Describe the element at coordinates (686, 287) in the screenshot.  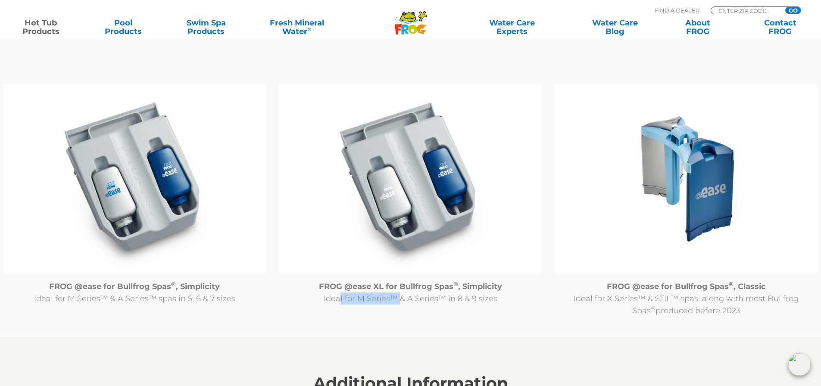
I see `strong: FROG @ease for Bullfrog Spas , Classic` at that location.